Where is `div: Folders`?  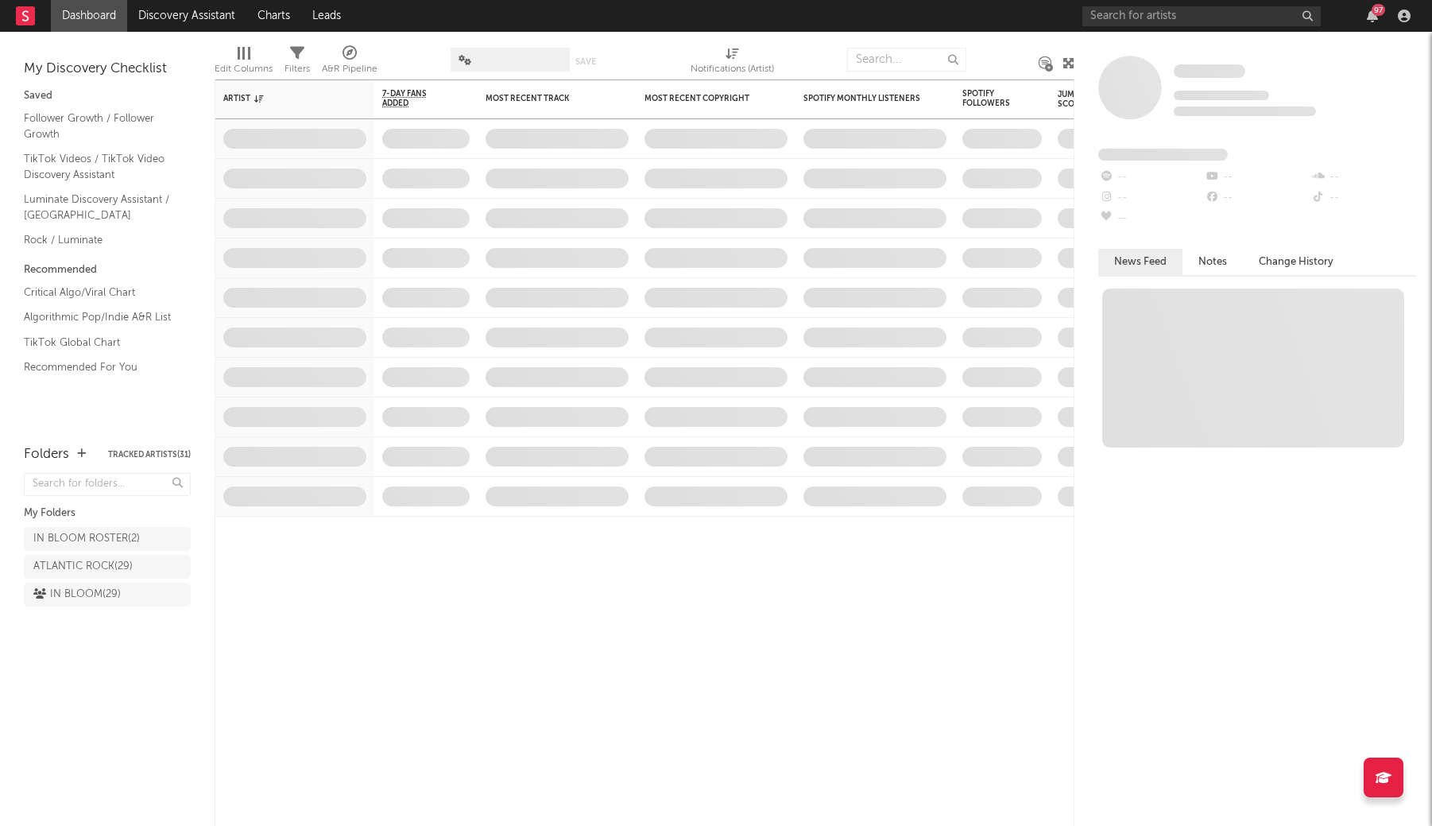
div: Folders is located at coordinates (46, 455).